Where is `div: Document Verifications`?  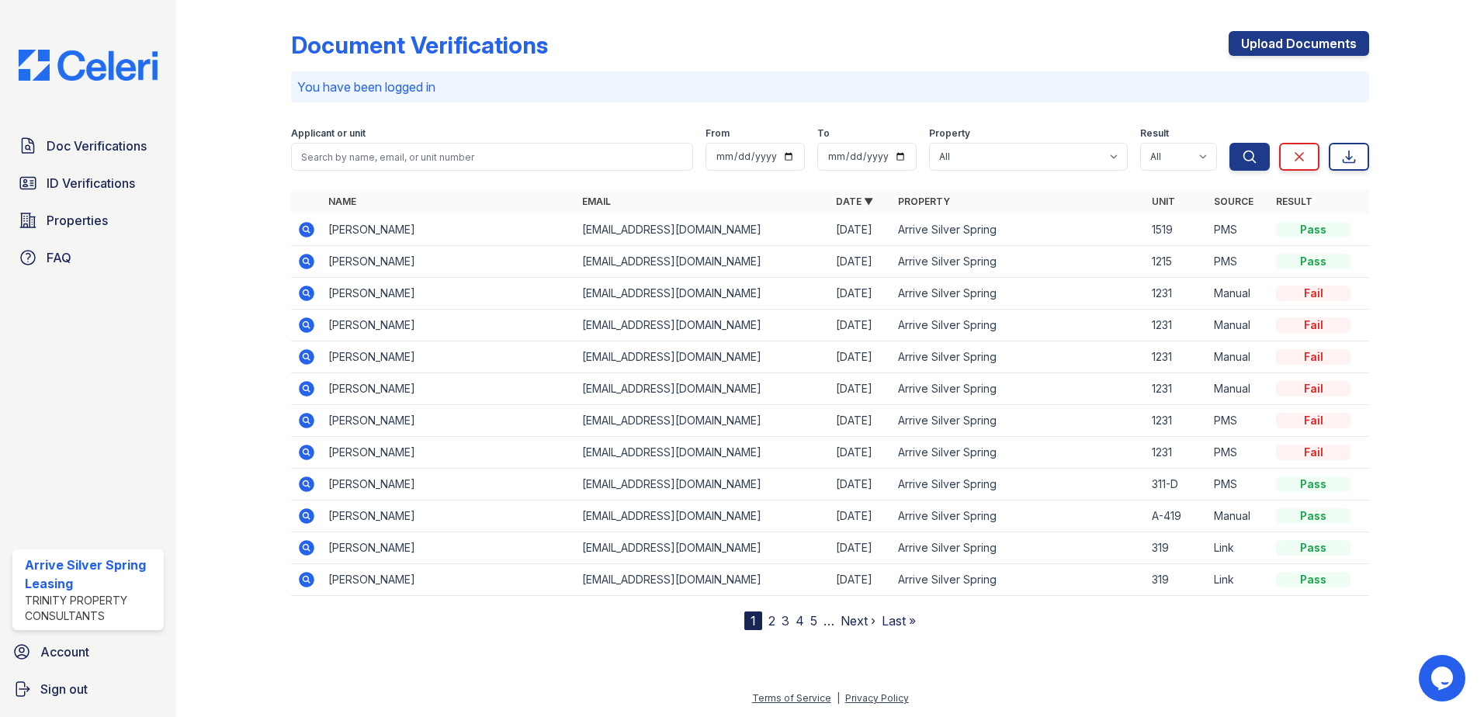
div: Document Verifications is located at coordinates (419, 45).